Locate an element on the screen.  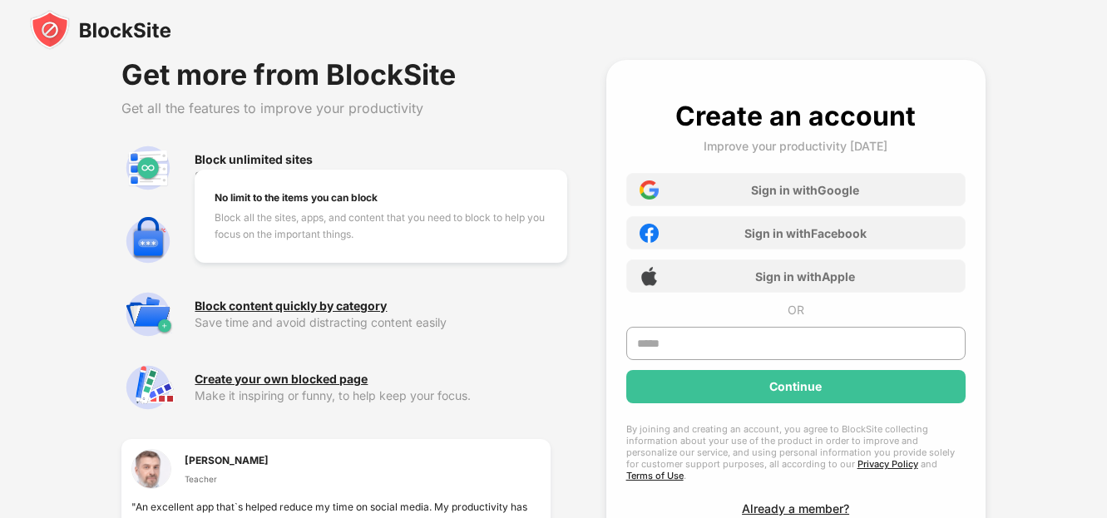
img: premium-customize-block-page.svg is located at coordinates (148, 388).